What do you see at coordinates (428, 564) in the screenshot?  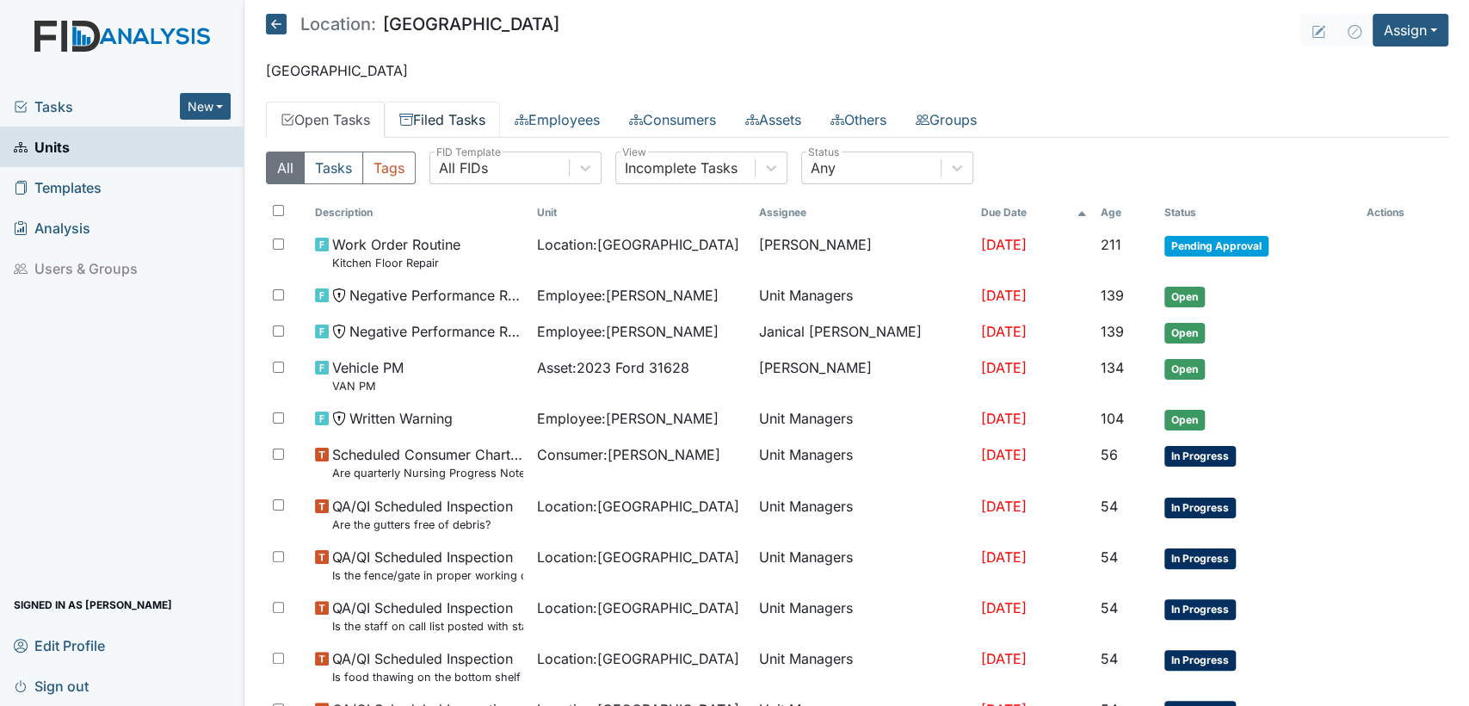 I see `span: QA/QI Scheduled Inspection Is the fence/gate in proper working condition?` at bounding box center [428, 564].